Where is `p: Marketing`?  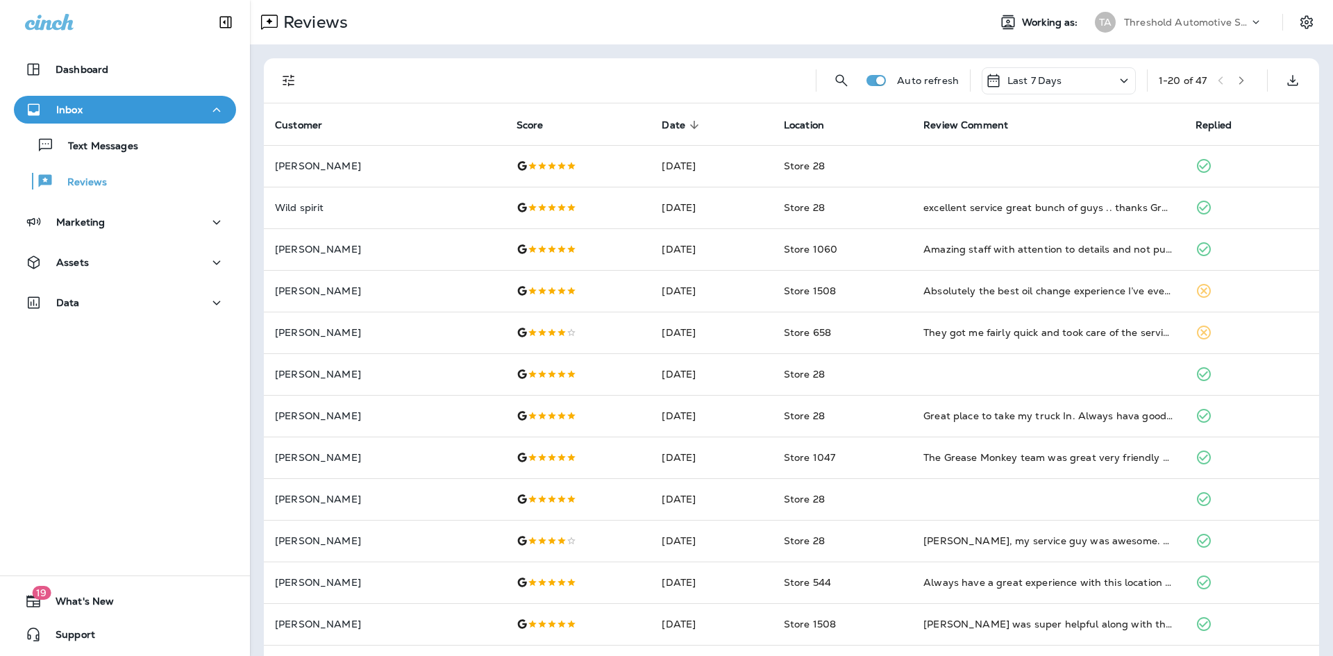
p: Marketing is located at coordinates (81, 222).